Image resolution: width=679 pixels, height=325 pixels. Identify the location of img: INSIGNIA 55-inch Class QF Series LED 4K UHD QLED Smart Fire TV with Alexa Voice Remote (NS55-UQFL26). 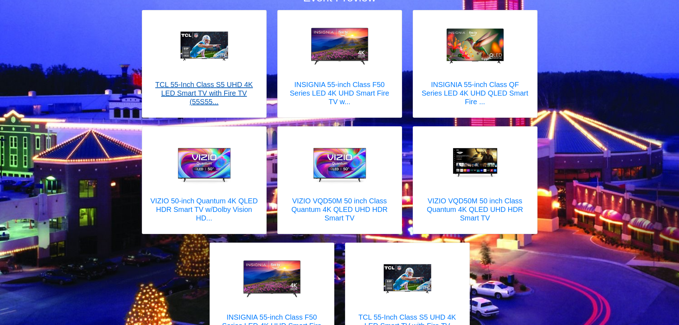
(475, 46).